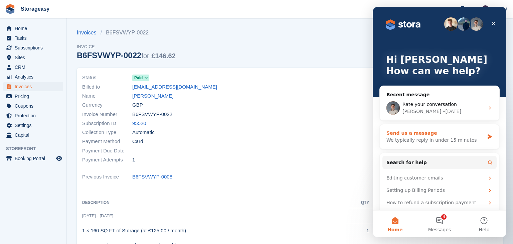 Image resolution: width=513 pixels, height=244 pixels. Describe the element at coordinates (67, 130) in the screenshot. I see `div: Send us a messageWe typically reply in under 15 minutes` at that location.